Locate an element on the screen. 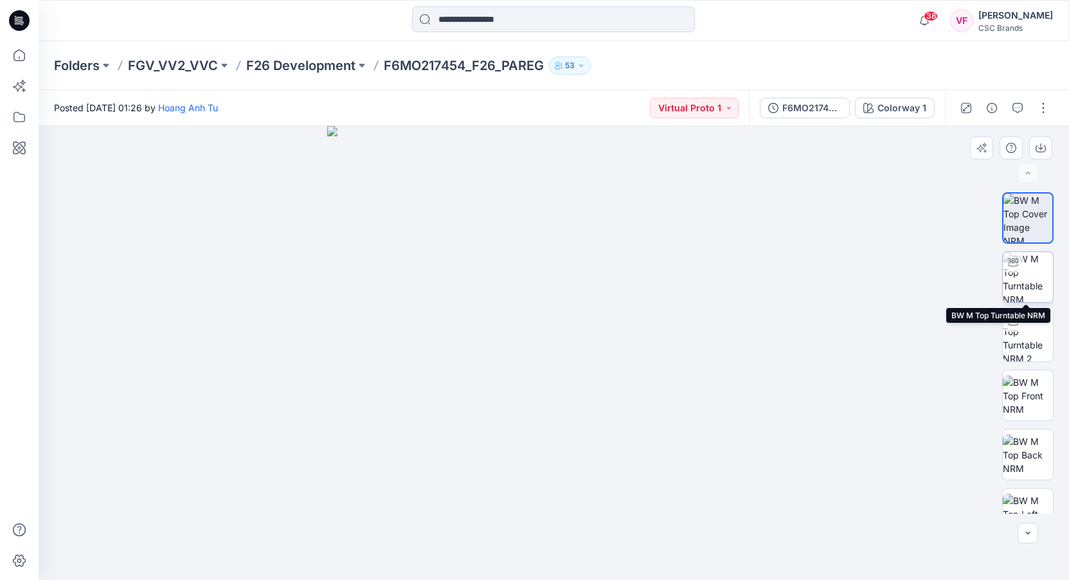  div: VF is located at coordinates (962, 21).